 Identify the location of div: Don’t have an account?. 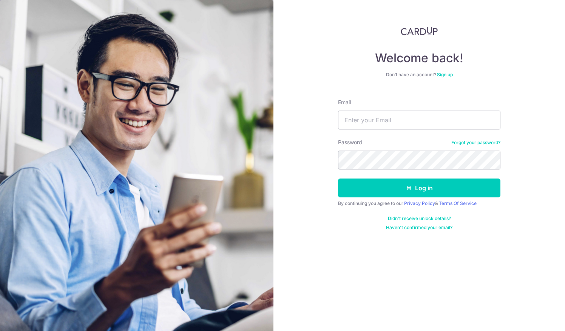
(419, 75).